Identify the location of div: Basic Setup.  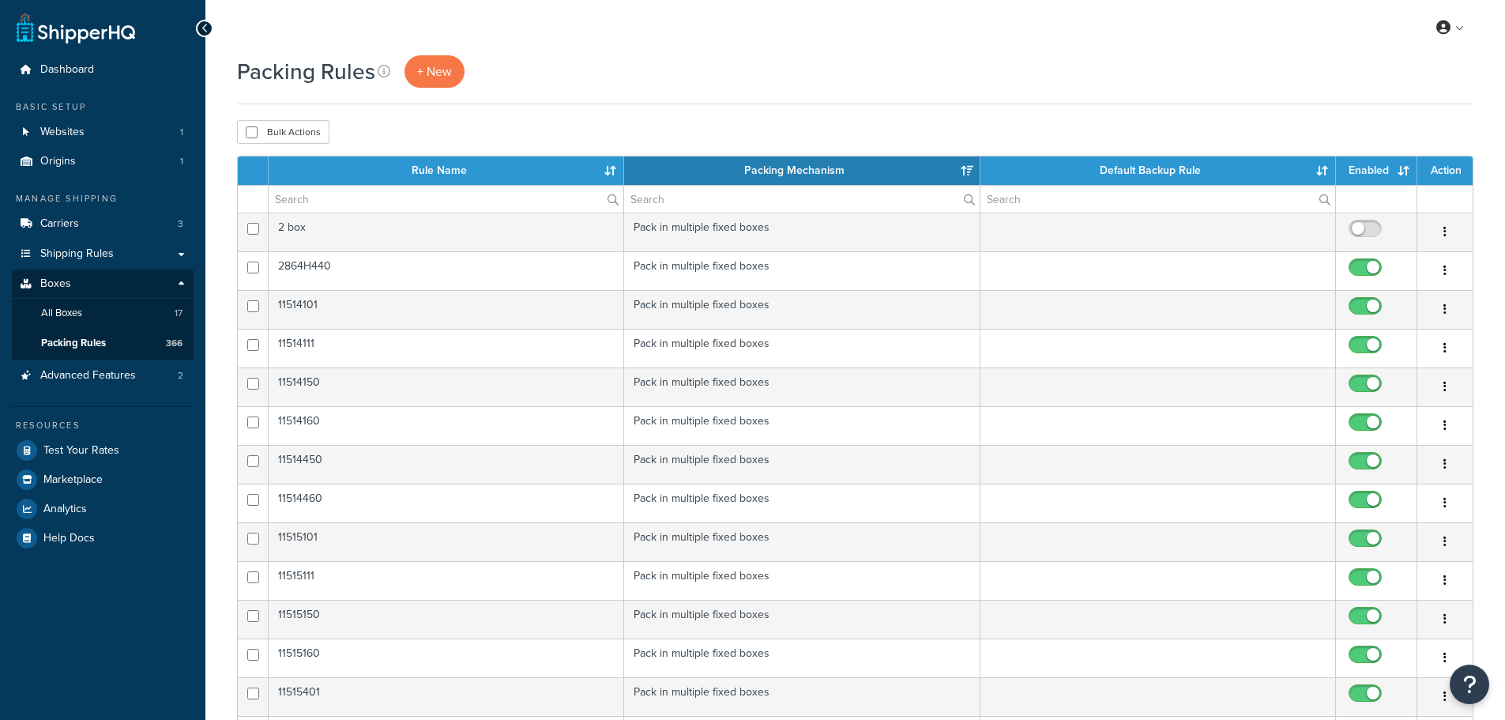
(103, 107).